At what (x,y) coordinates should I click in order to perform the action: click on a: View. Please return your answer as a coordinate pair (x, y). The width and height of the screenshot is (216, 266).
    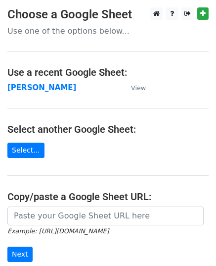
    Looking at the image, I should click on (134, 88).